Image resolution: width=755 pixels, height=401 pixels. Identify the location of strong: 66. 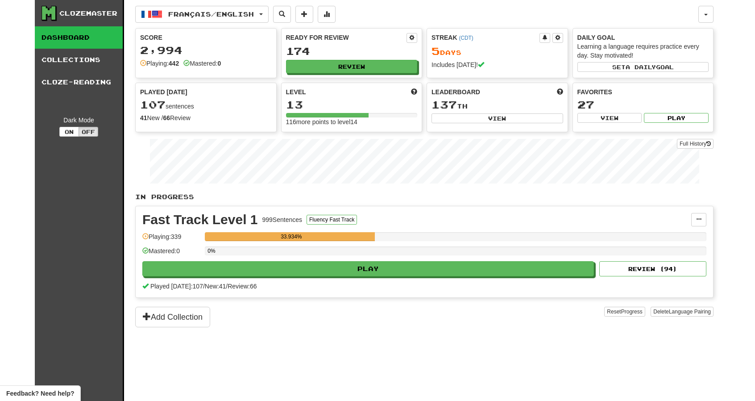
(166, 118).